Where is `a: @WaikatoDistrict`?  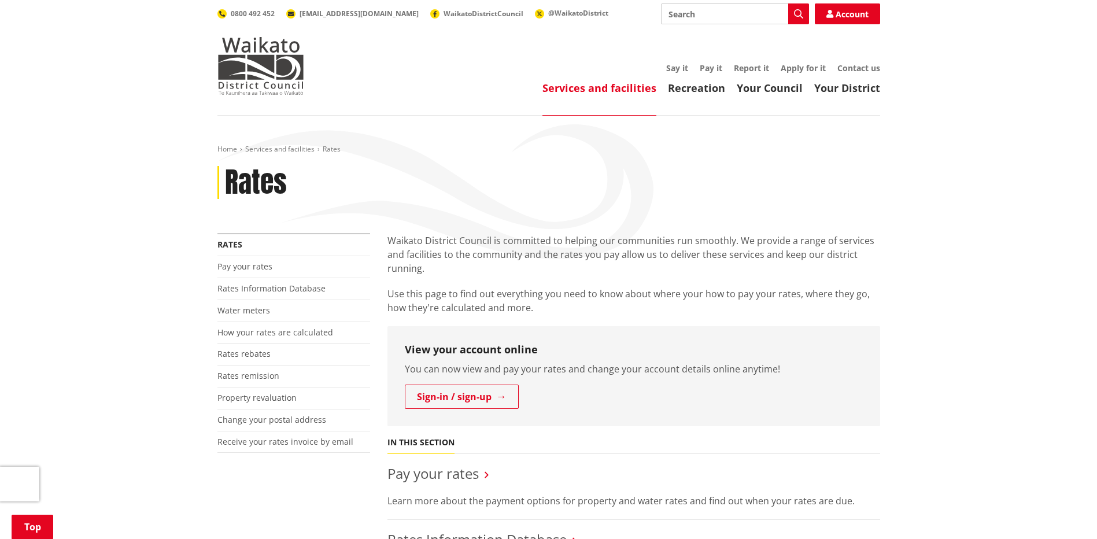
a: @WaikatoDistrict is located at coordinates (571, 13).